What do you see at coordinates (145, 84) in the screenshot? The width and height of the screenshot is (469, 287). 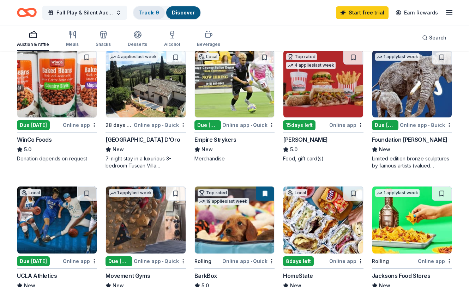 I see `img: Image for Villa Sogni D’Oro` at bounding box center [145, 84].